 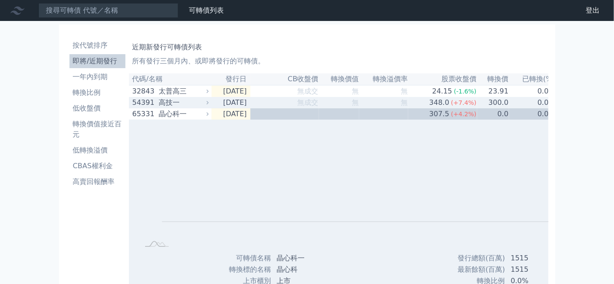 What do you see at coordinates (97, 61) in the screenshot?
I see `li: 即將/近期發行` at bounding box center [97, 61].